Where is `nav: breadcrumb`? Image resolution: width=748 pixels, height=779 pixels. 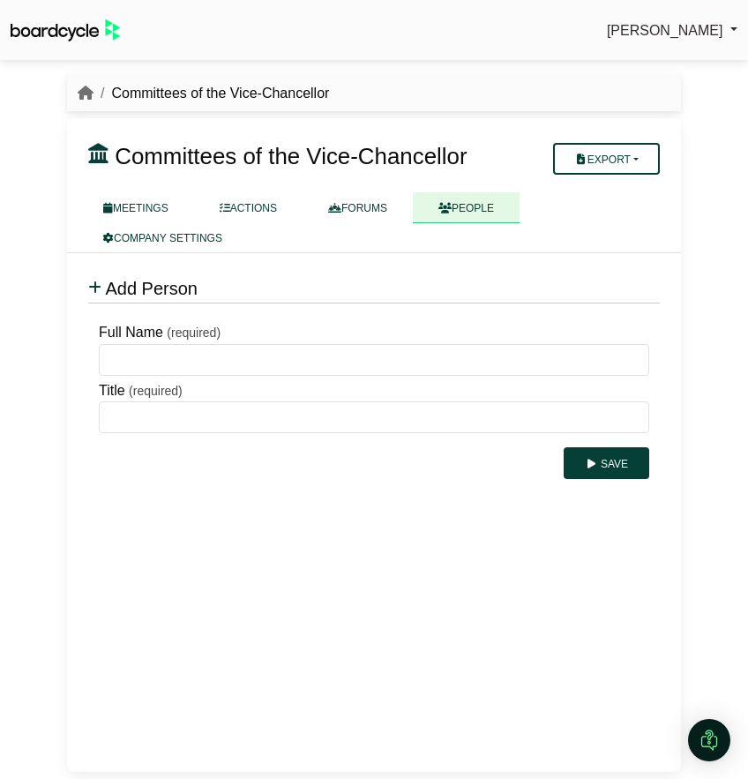
nav: breadcrumb is located at coordinates (203, 93).